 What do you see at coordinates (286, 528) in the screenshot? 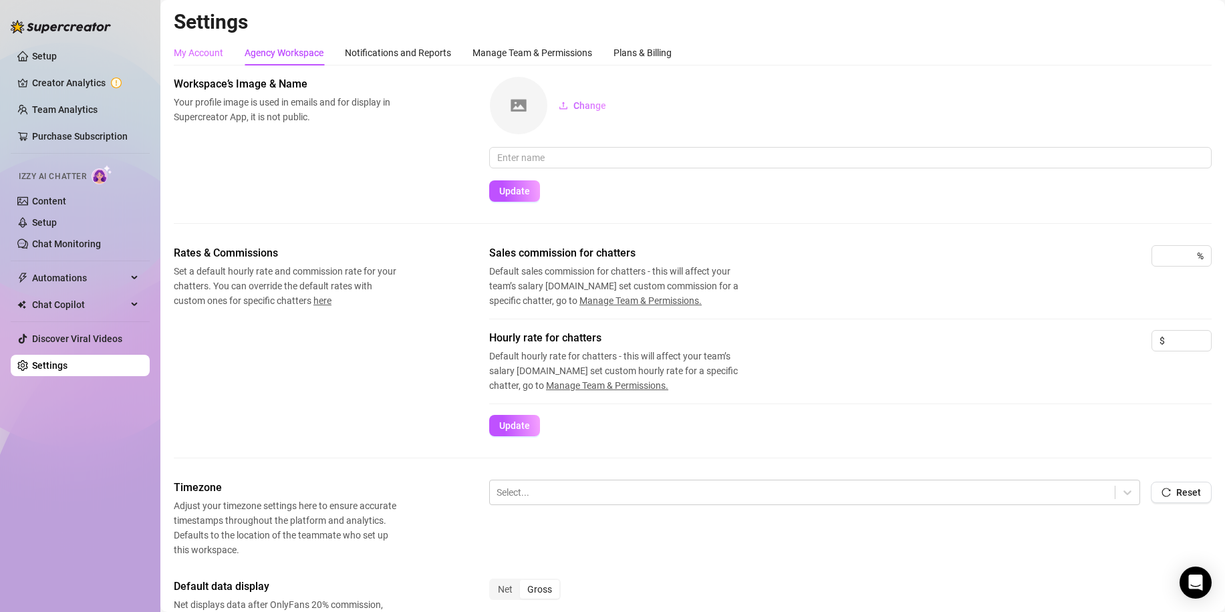
I see `span: Adjust your timezone settings here to ensure accurate timestamps throughout the platform and anal...` at bounding box center [286, 528].